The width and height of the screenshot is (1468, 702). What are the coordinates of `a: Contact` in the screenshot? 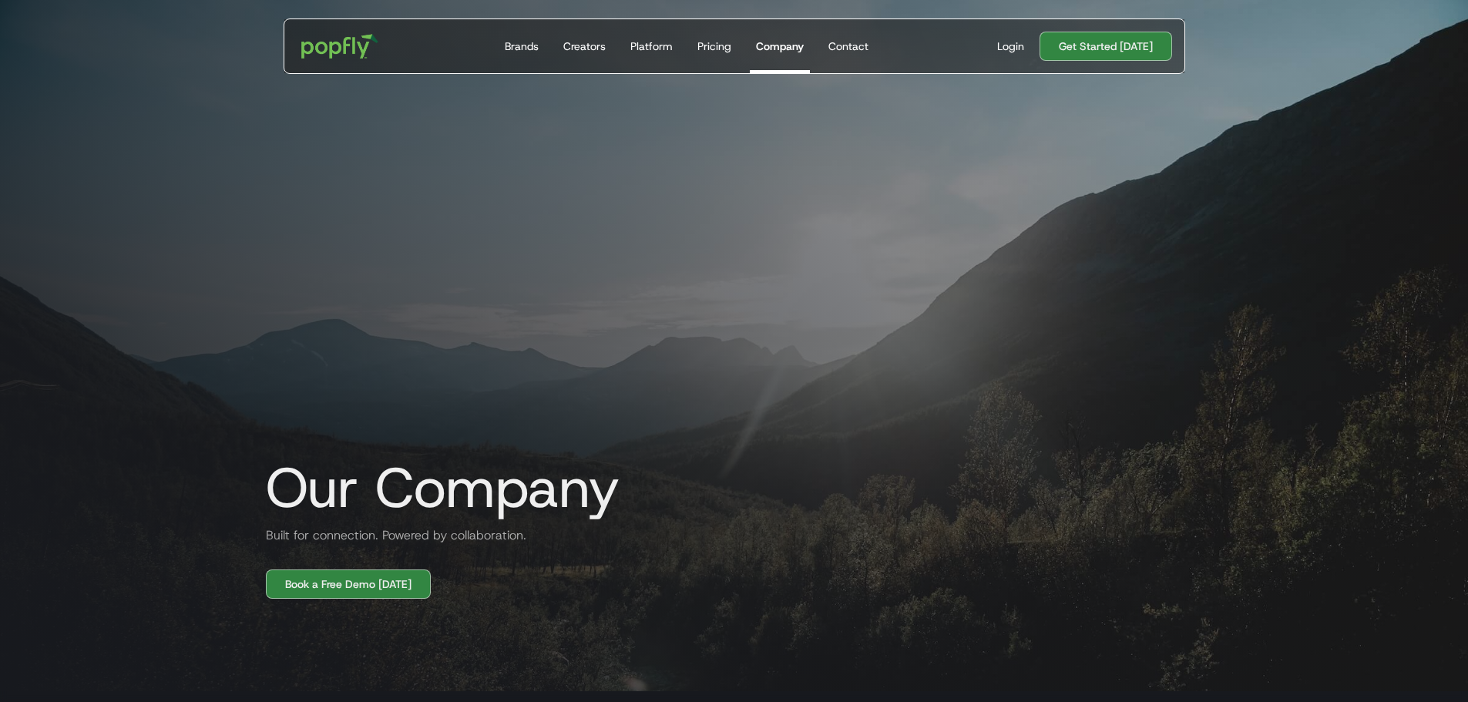 It's located at (848, 46).